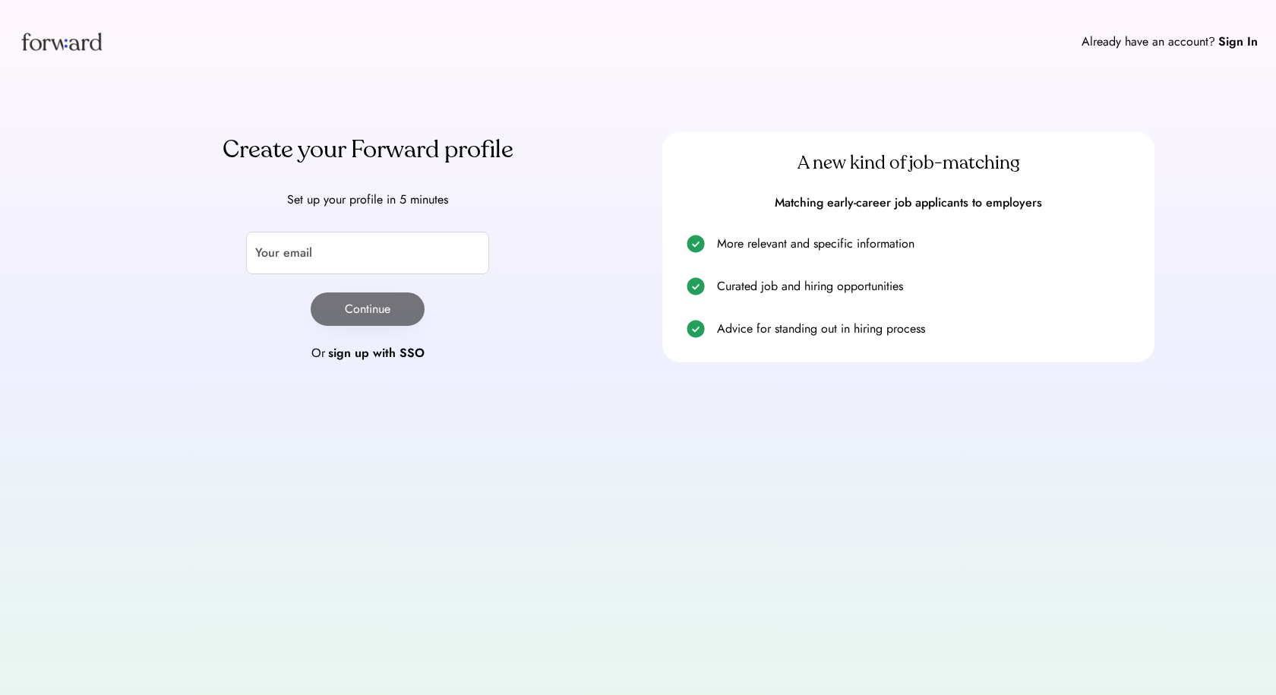 The height and width of the screenshot is (695, 1276). Describe the element at coordinates (318, 353) in the screenshot. I see `div: Or` at that location.